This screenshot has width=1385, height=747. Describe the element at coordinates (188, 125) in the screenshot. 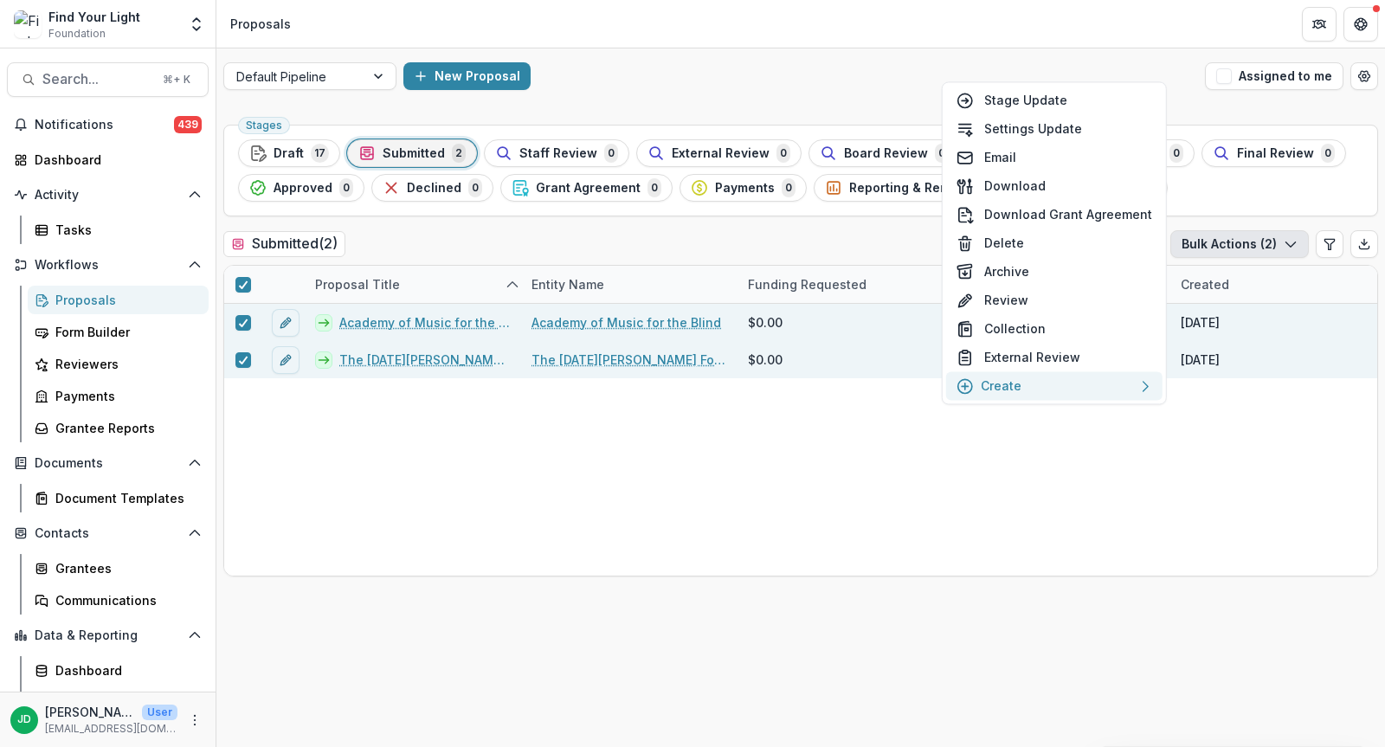

I see `span: 439` at that location.